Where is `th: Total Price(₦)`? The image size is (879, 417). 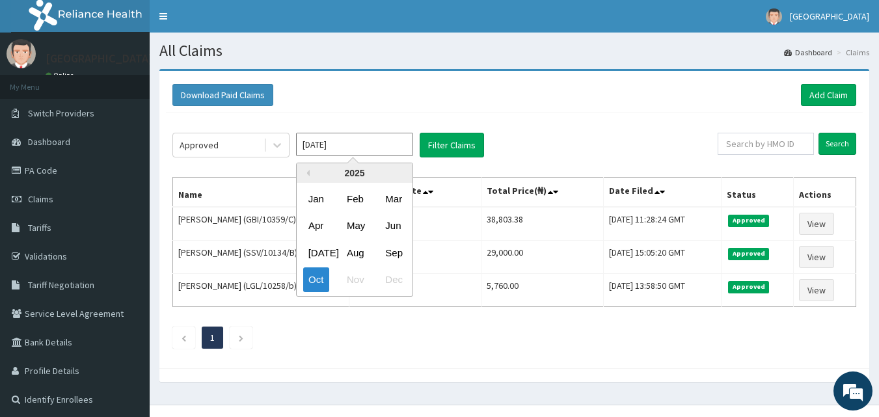 th: Total Price(₦) is located at coordinates (542, 193).